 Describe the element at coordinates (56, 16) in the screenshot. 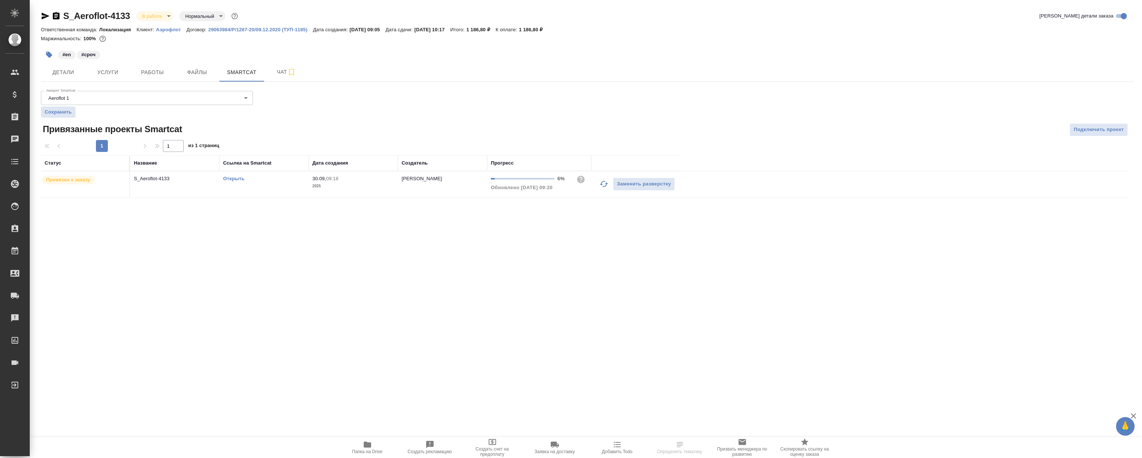

I see `button: Скопировать ссылку` at that location.